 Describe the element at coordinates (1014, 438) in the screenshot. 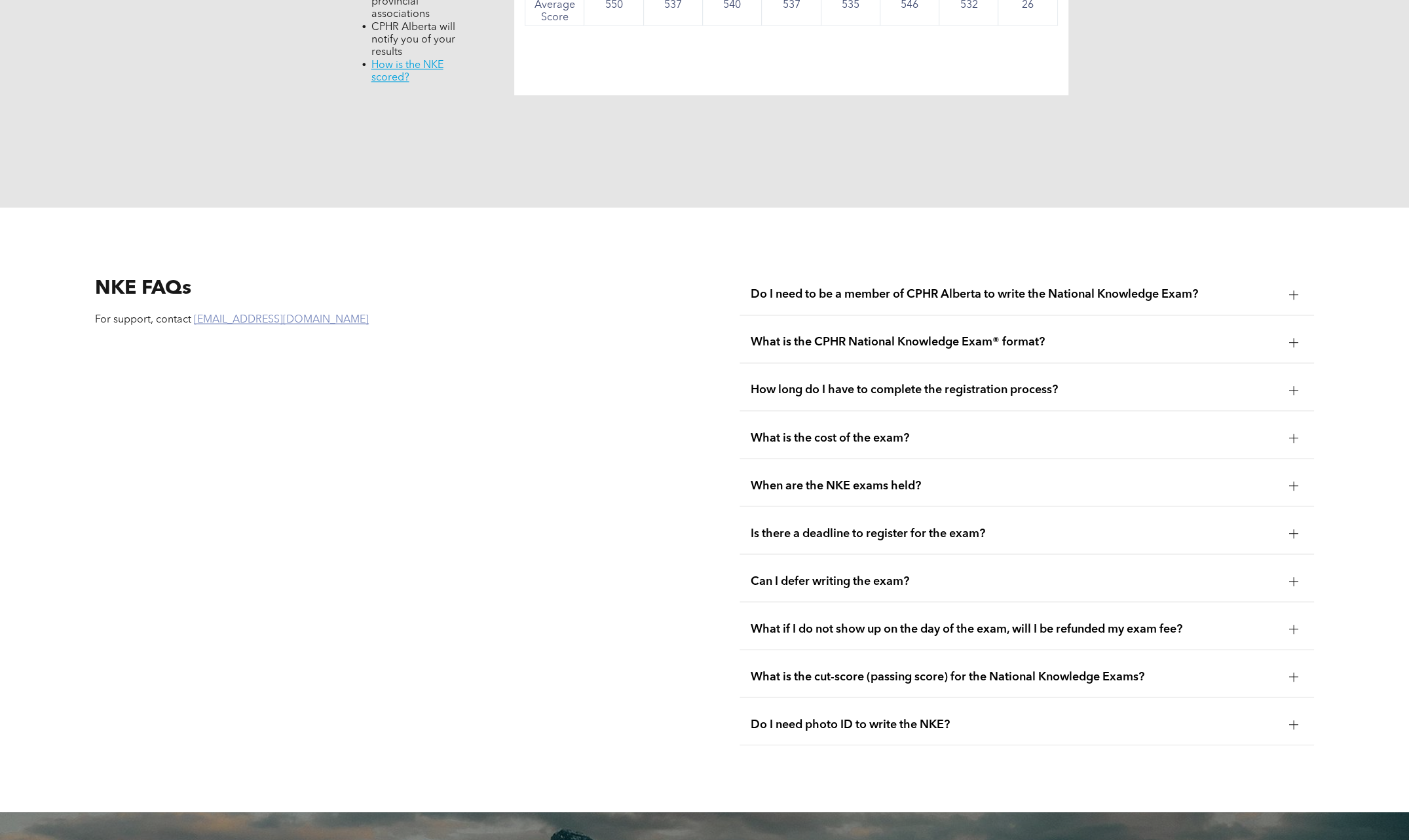

I see `span: What is the cost of the exam?` at that location.